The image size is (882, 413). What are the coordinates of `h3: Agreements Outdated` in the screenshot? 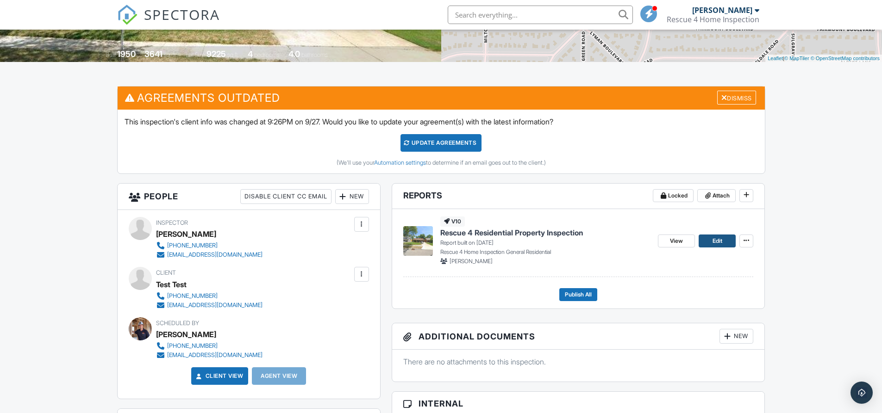 It's located at (441, 98).